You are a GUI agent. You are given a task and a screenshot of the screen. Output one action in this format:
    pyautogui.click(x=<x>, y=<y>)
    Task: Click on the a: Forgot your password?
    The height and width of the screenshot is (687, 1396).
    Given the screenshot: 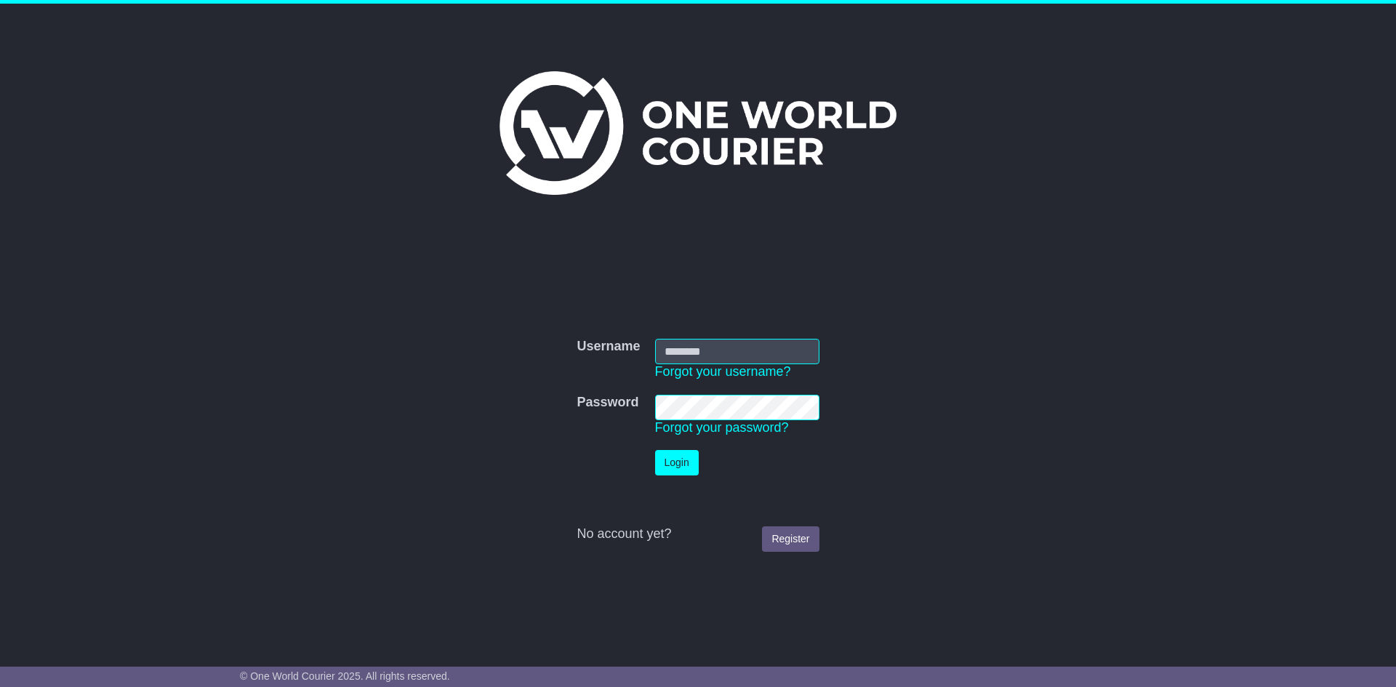 What is the action you would take?
    pyautogui.click(x=722, y=428)
    